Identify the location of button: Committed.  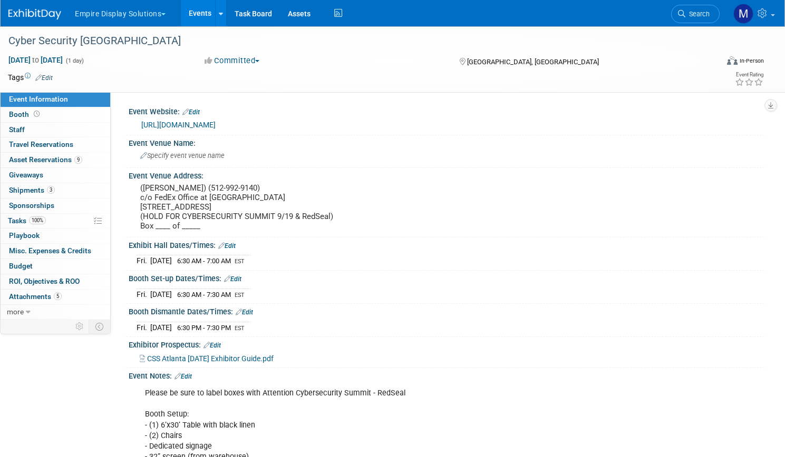
(232, 61).